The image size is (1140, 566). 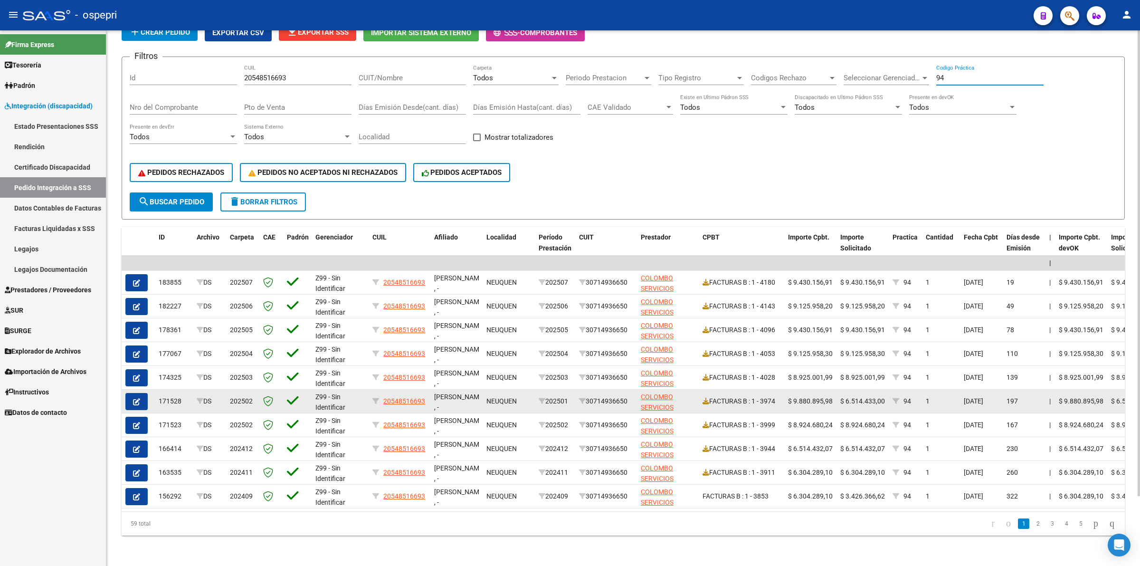 What do you see at coordinates (606, 306) in the screenshot?
I see `div: 30714936650` at bounding box center [606, 306].